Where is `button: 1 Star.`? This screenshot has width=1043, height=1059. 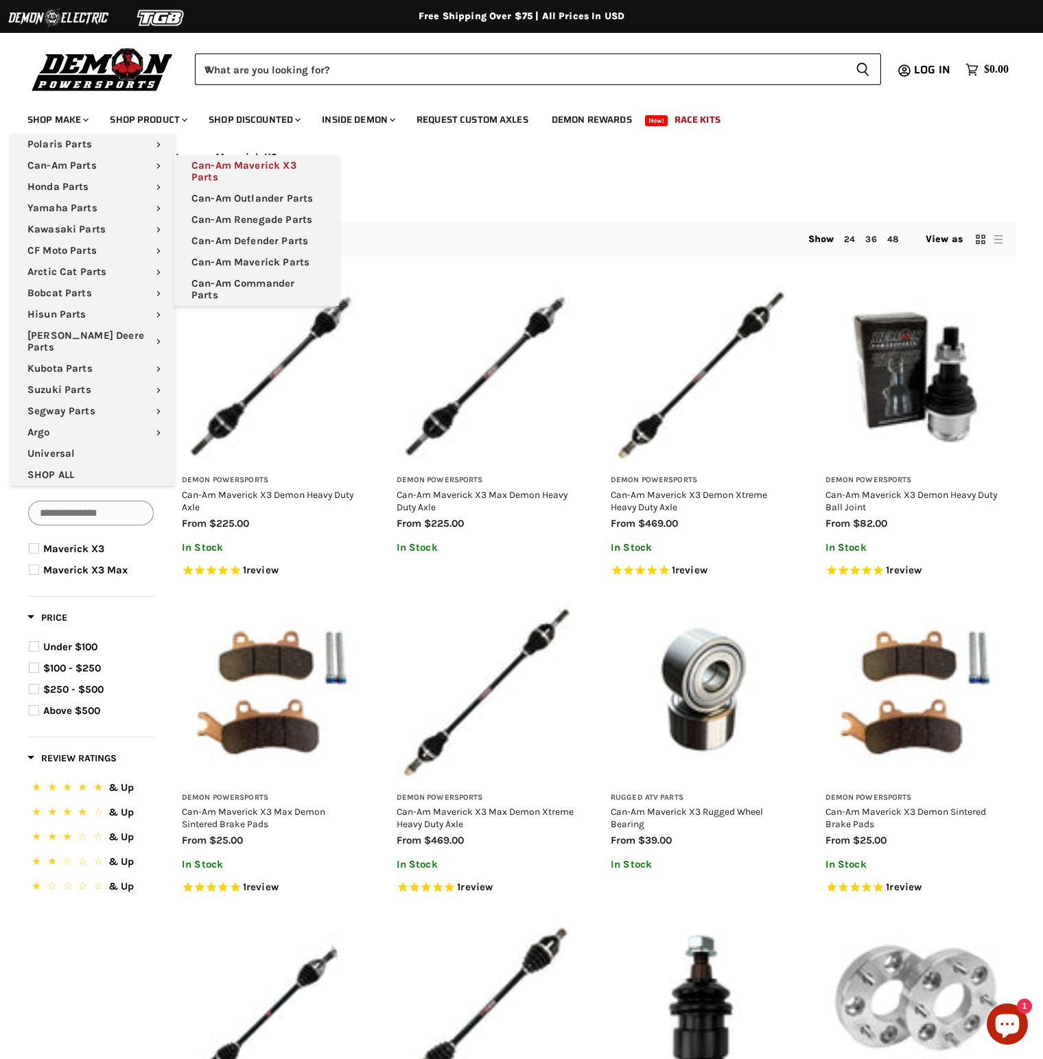 button: 1 Star. is located at coordinates (91, 888).